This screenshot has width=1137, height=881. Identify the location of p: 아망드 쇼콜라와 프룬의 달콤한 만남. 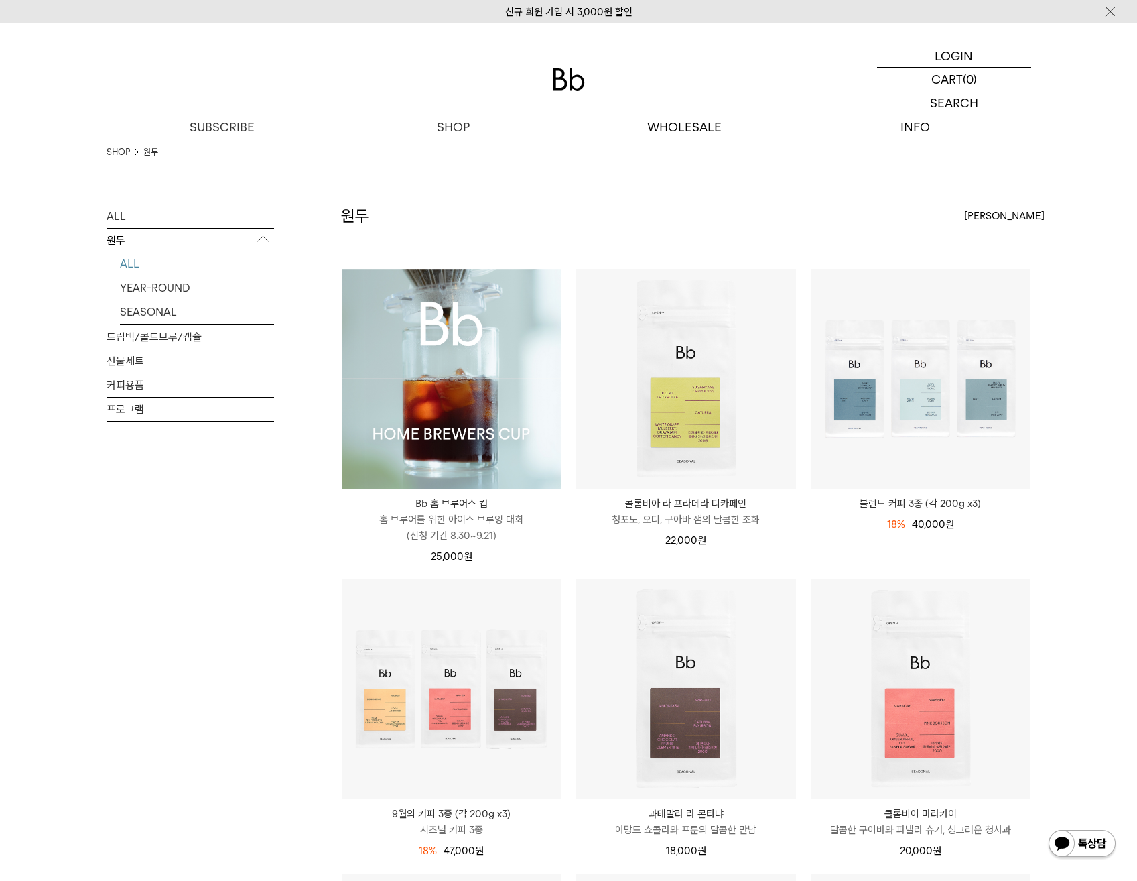
(686, 830).